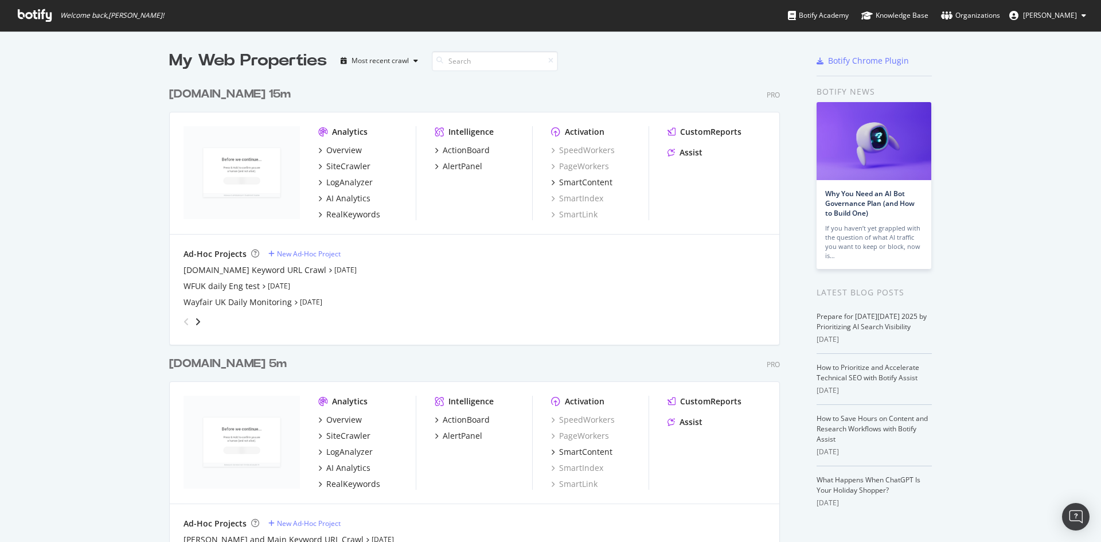 The image size is (1101, 542). Describe the element at coordinates (773, 364) in the screenshot. I see `div: Pro` at that location.